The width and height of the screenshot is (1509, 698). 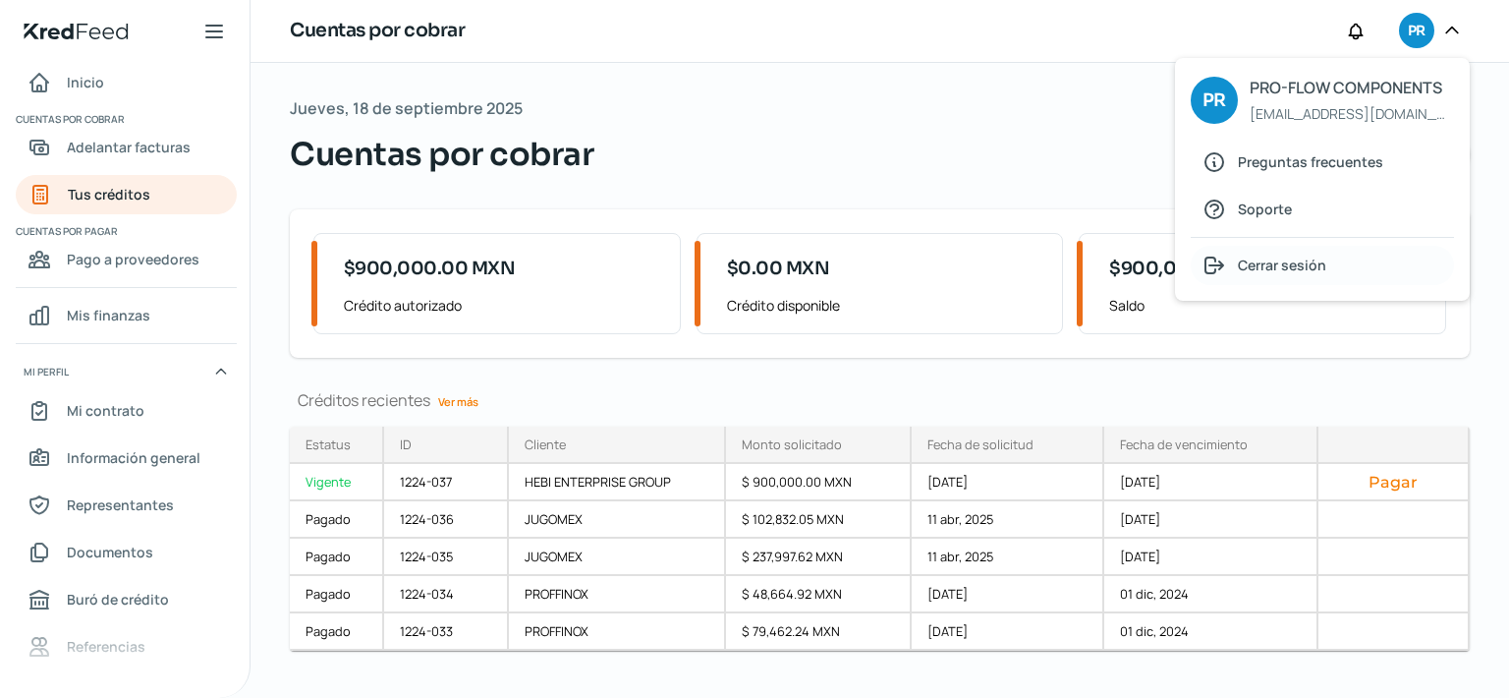 I want to click on span: Representantes, so click(x=120, y=504).